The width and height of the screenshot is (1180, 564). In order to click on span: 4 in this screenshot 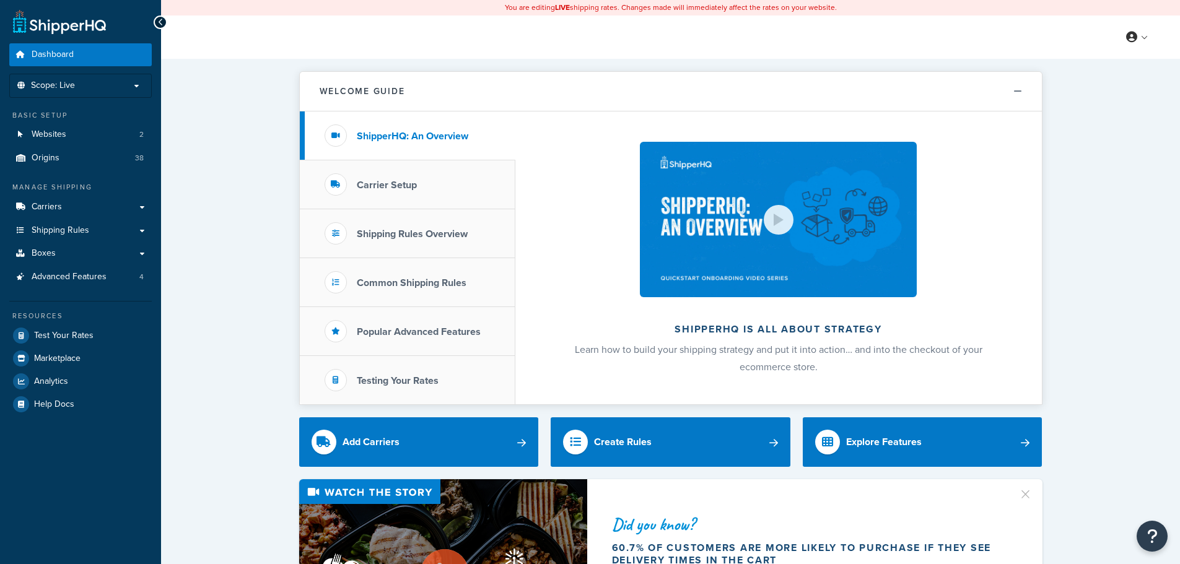, I will do `click(141, 277)`.